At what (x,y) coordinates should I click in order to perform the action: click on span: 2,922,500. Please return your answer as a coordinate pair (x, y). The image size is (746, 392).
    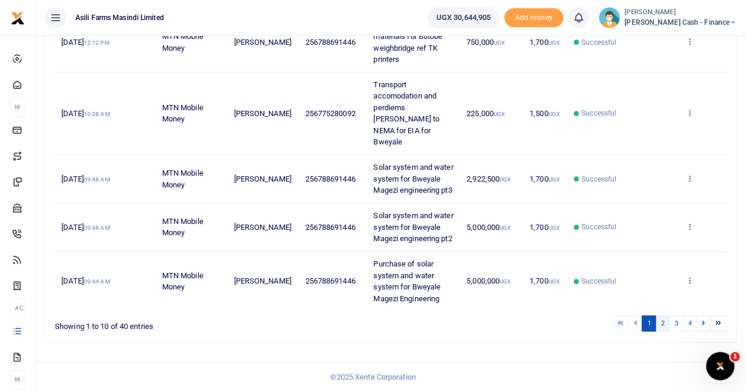
    Looking at the image, I should click on (488, 179).